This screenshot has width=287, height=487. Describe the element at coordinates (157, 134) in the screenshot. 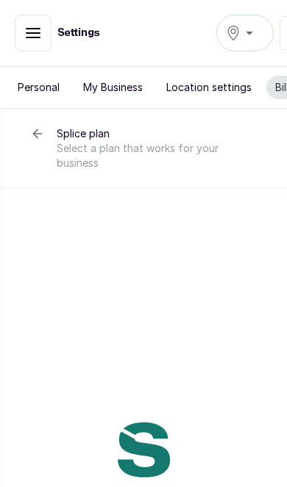

I see `p: Splice plan` at that location.